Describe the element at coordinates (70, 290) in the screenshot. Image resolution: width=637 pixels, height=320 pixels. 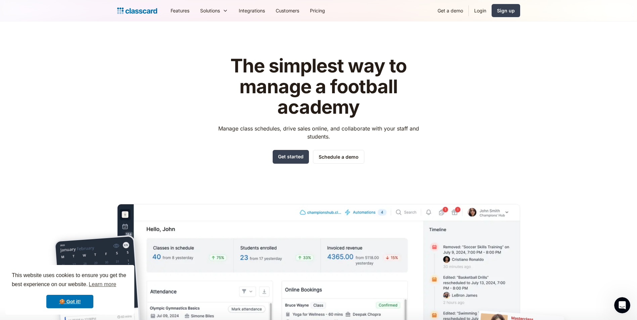
I see `div: cookieconsent` at that location.